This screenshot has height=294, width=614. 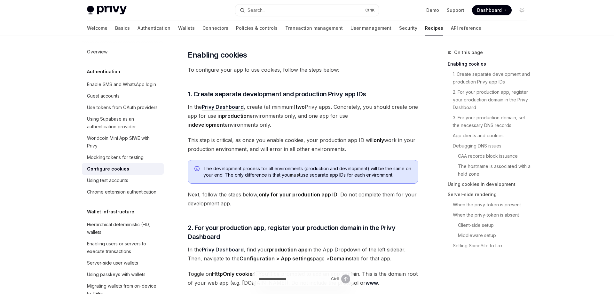 What do you see at coordinates (257, 28) in the screenshot?
I see `a: Policies & controls` at bounding box center [257, 28].